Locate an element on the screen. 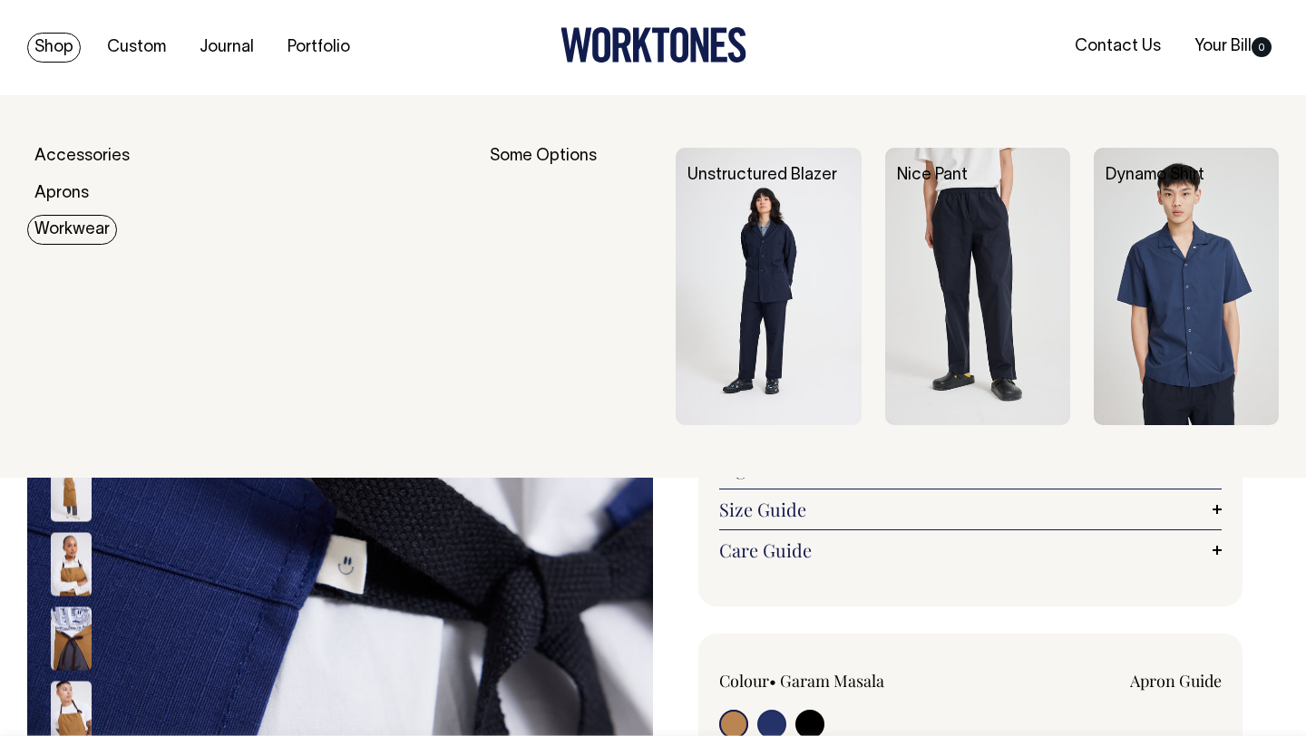 The height and width of the screenshot is (736, 1306). a: Aprons is located at coordinates (62, 193).